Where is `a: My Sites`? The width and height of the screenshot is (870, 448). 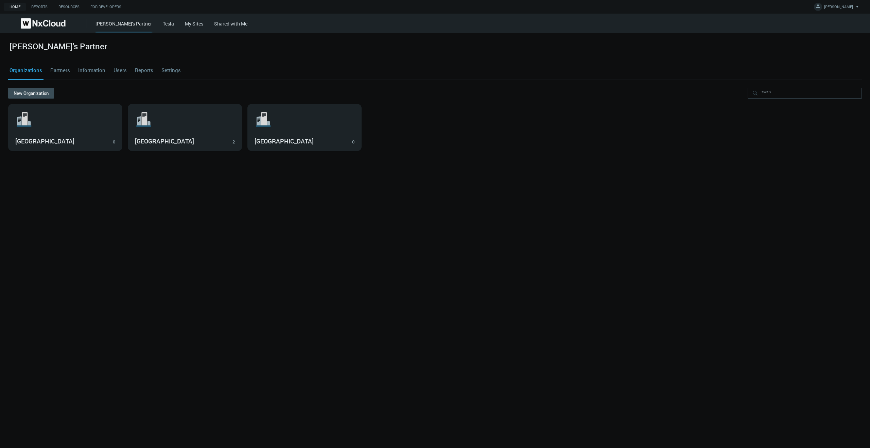
a: My Sites is located at coordinates (194, 23).